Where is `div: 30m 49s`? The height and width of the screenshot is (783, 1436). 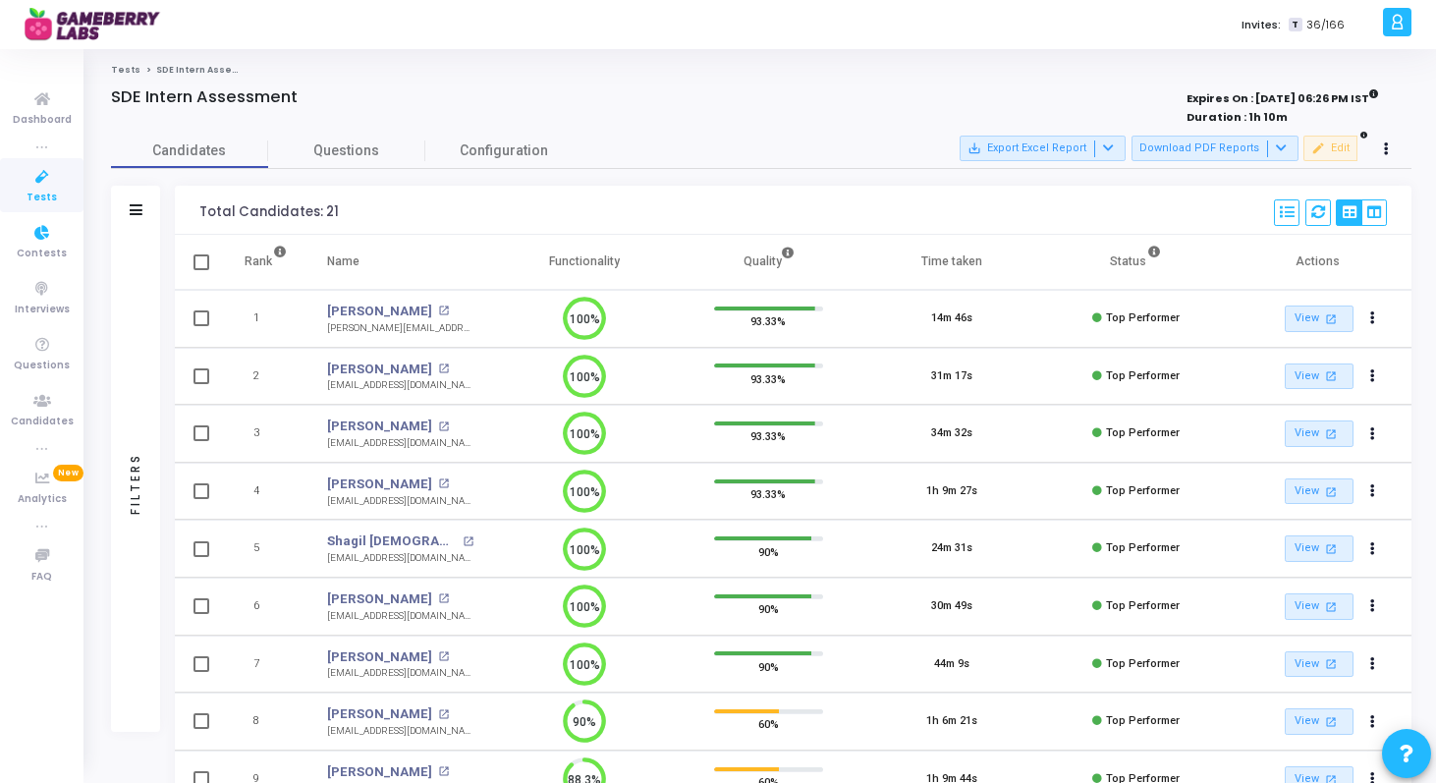 div: 30m 49s is located at coordinates (952, 606).